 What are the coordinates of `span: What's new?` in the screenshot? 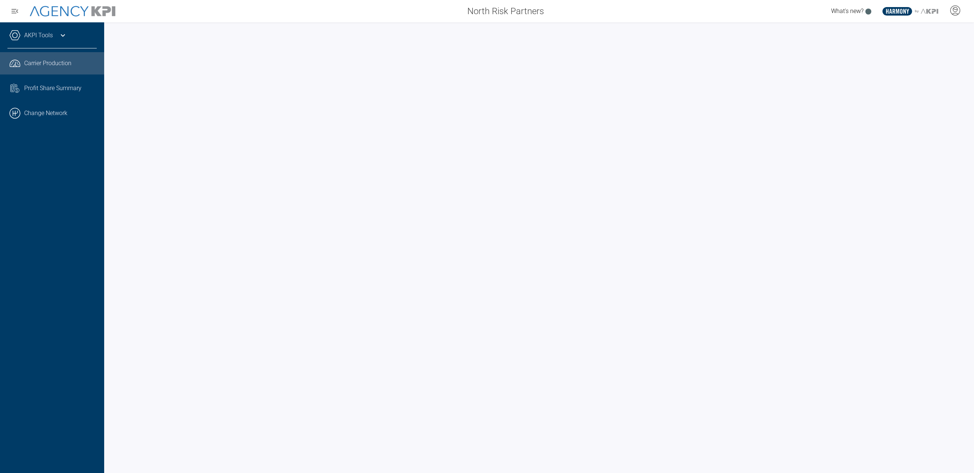 It's located at (847, 11).